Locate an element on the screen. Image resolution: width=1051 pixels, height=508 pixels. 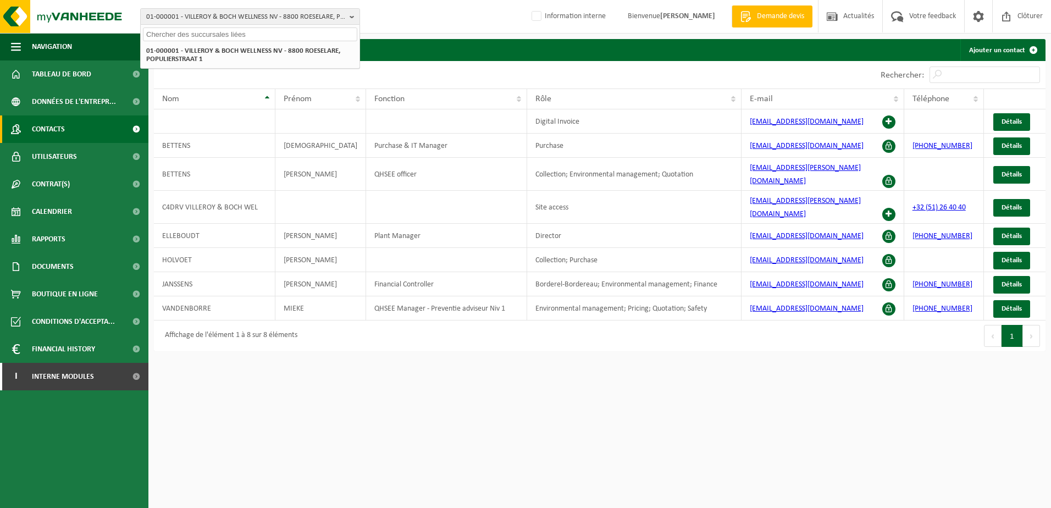
span: Nom is located at coordinates (170, 99).